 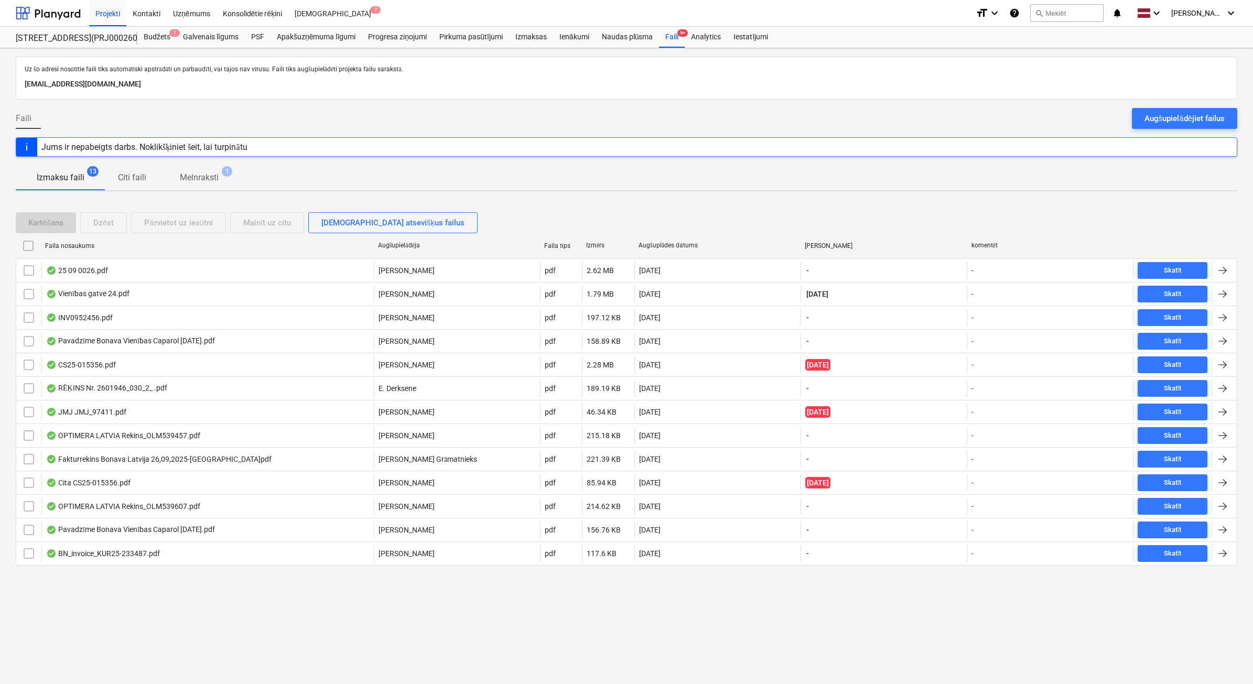 I want to click on div: Augšupielādējiet failus, so click(x=1184, y=118).